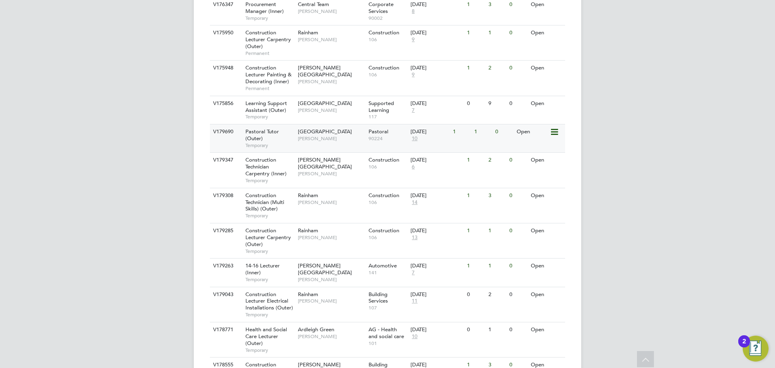 Image resolution: width=775 pixels, height=368 pixels. What do you see at coordinates (266, 166) in the screenshot?
I see `span: Construction Technician Carpentry (Inner)` at bounding box center [266, 166].